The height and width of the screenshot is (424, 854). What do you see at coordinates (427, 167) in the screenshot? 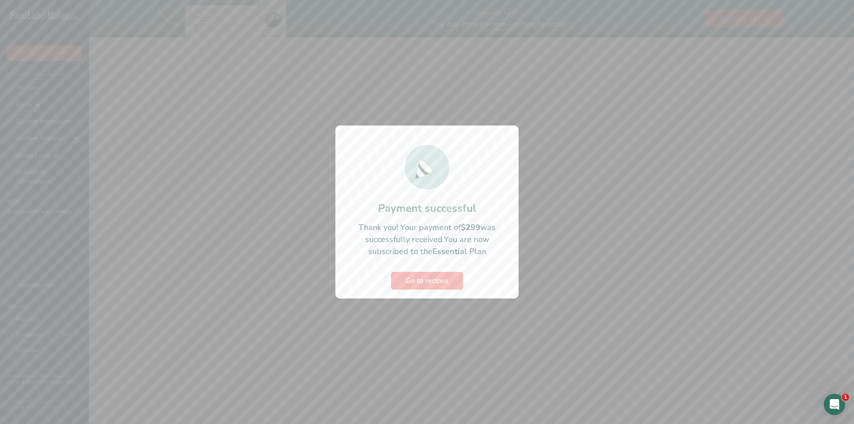
I see `img: Successful Payment` at bounding box center [427, 167].